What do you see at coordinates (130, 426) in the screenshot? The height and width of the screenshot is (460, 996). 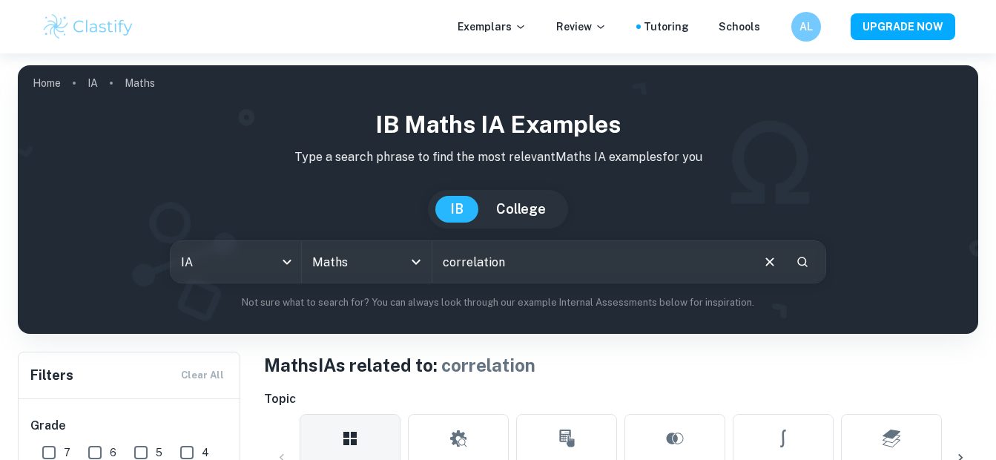 I see `h6: Grade` at bounding box center [130, 426].